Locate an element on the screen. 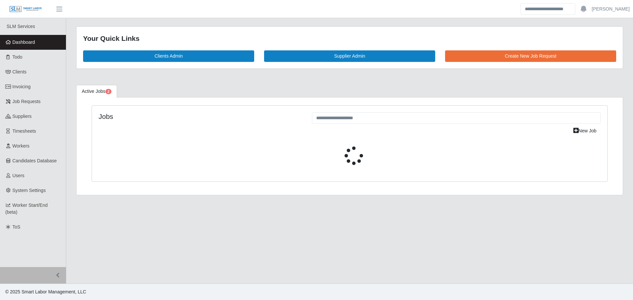 The image size is (633, 300). span: SLM Services is located at coordinates (21, 26).